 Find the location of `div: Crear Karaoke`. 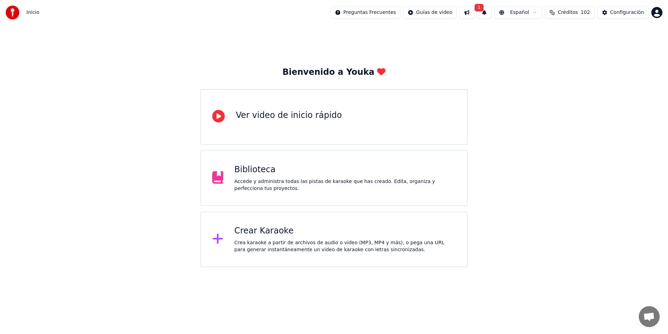

div: Crear Karaoke is located at coordinates (345, 231).